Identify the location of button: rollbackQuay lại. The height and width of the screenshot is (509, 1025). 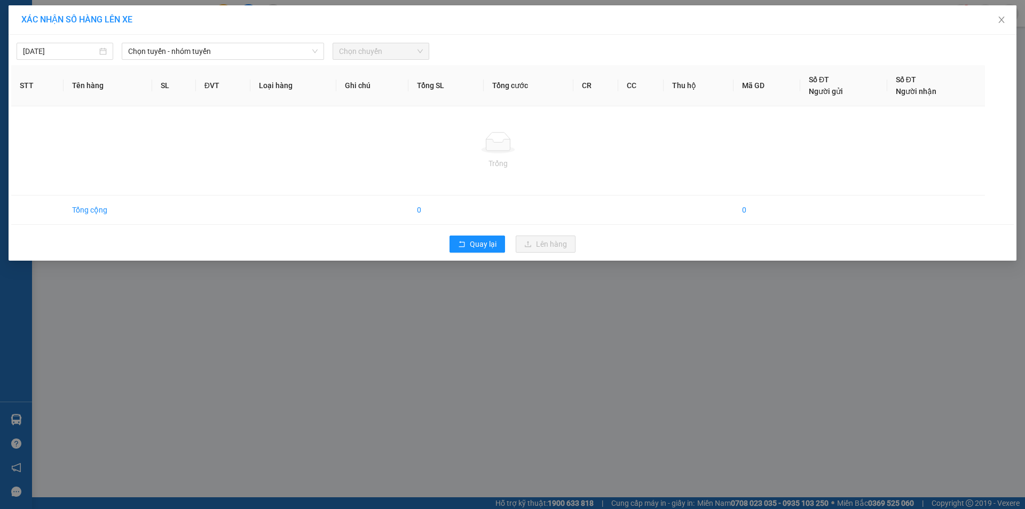
(477, 244).